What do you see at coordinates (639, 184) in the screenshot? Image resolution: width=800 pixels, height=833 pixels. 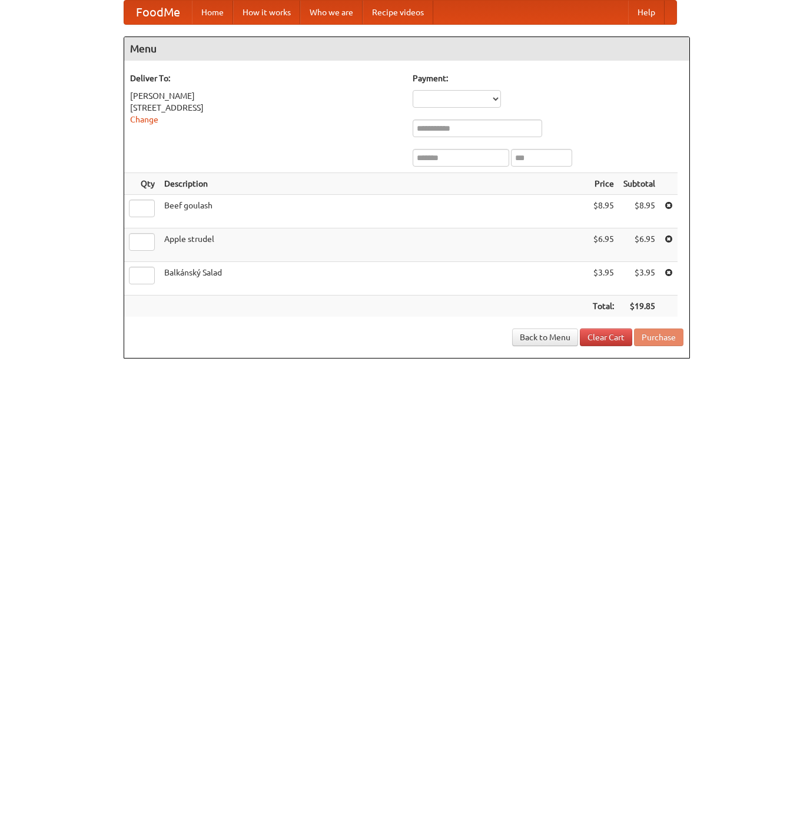 I see `th: Subtotal` at bounding box center [639, 184].